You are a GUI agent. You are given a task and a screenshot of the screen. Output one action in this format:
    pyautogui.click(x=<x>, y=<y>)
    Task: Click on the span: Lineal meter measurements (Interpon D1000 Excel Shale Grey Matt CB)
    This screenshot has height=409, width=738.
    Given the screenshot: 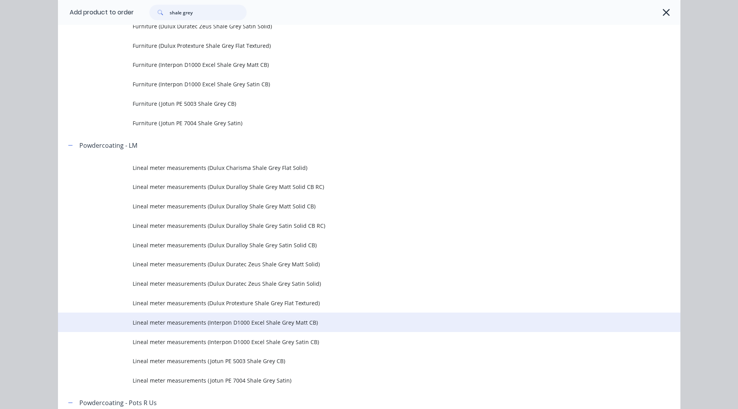 What is the action you would take?
    pyautogui.click(x=351, y=322)
    